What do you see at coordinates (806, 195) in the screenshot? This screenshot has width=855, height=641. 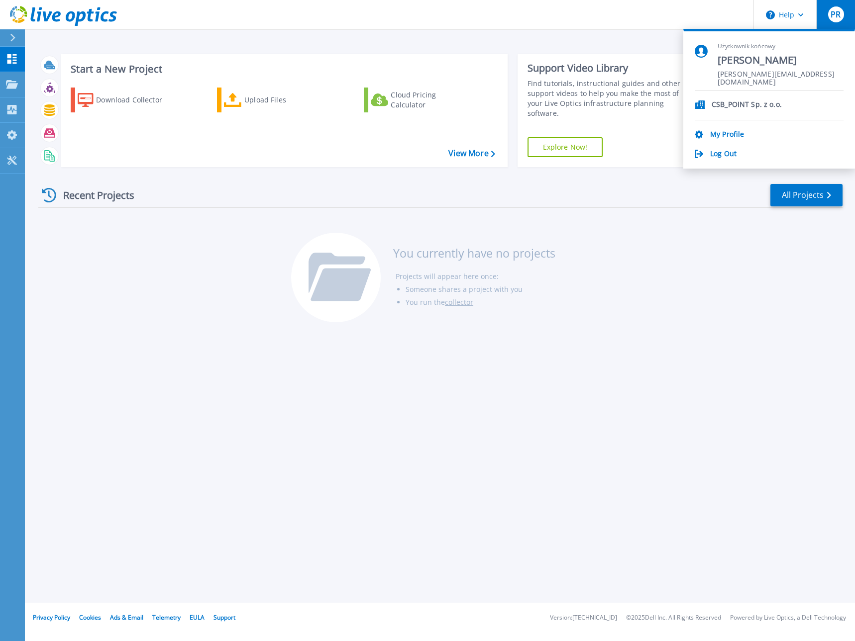 I see `a: All Projects` at bounding box center [806, 195].